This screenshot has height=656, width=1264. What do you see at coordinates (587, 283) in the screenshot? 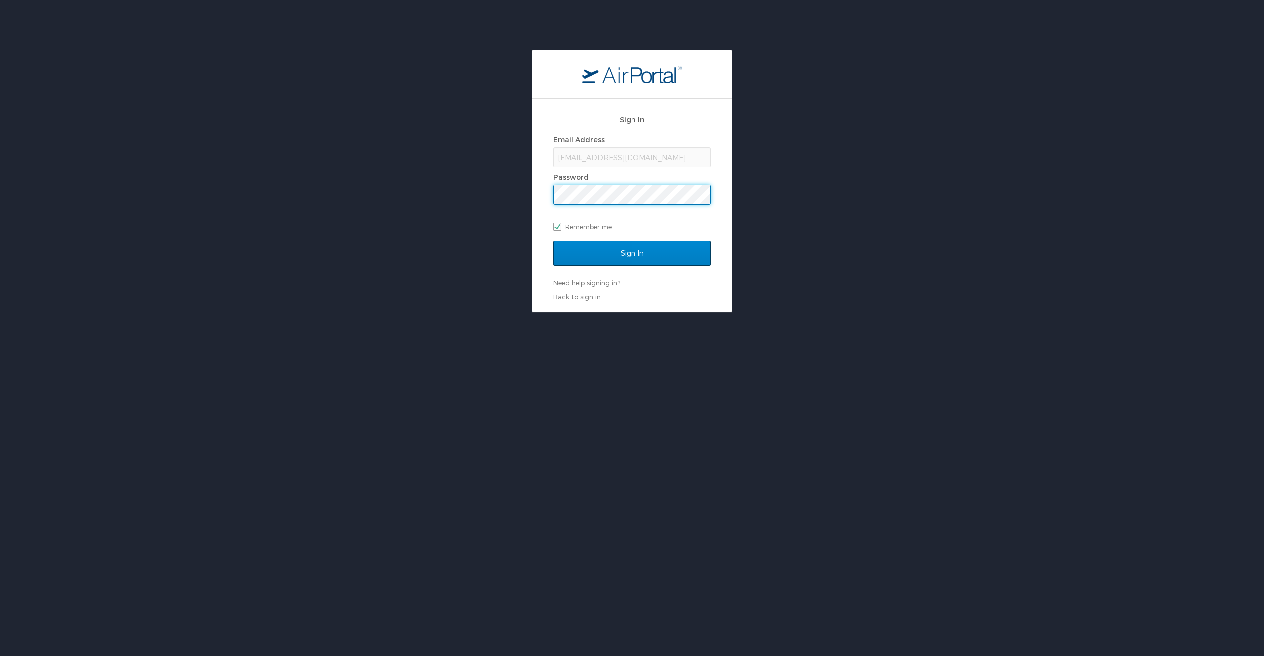
I see `a: Need help signing in?` at bounding box center [587, 283].